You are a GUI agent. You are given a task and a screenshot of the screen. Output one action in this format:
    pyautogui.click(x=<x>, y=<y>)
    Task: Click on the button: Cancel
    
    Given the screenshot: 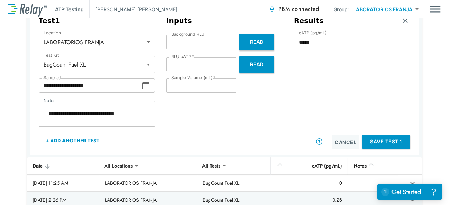 What is the action you would take?
    pyautogui.click(x=346, y=142)
    